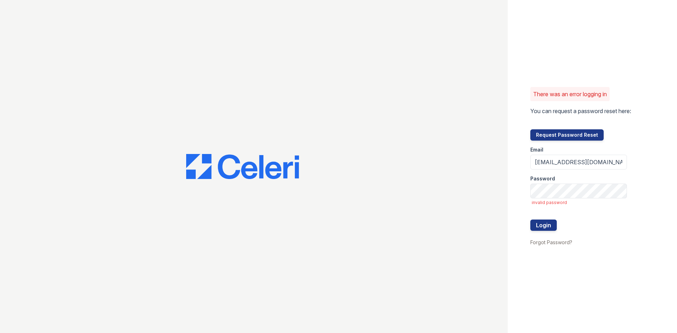 This screenshot has width=677, height=333. I want to click on label: Email, so click(537, 150).